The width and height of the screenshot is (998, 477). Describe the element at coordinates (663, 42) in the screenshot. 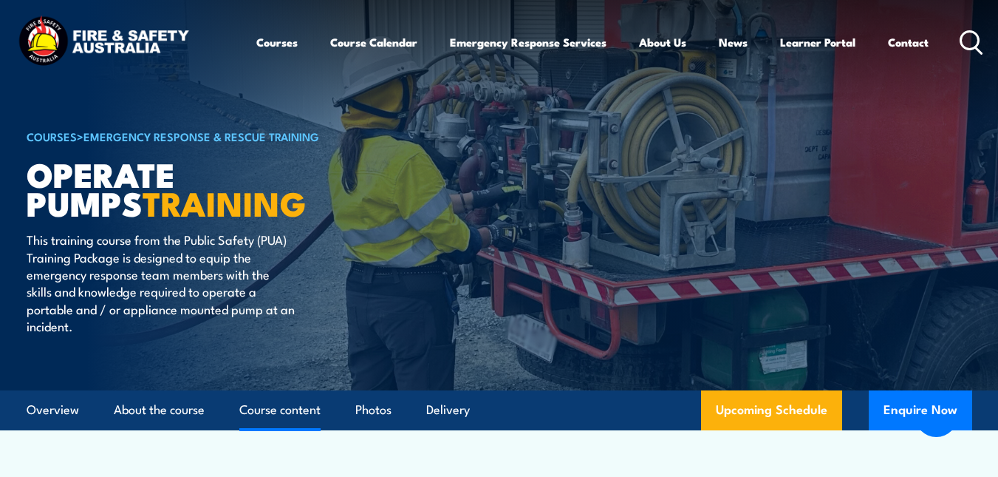

I see `a: About Us` at that location.